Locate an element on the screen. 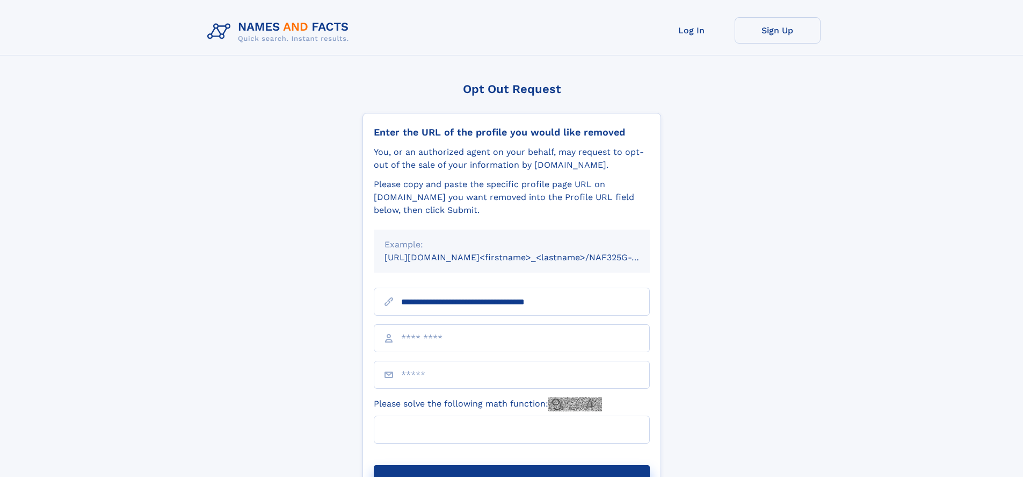 Image resolution: width=1023 pixels, height=477 pixels. img: Logo Names and Facts is located at coordinates (280, 32).